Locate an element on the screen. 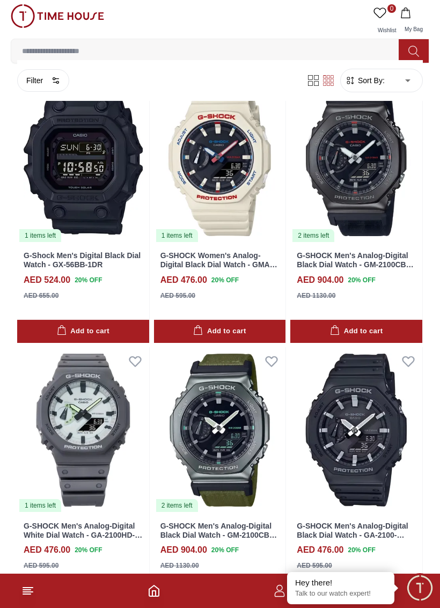  a: G-Shock Men's Digital Black Dial Watch - GX-56BB-1DR1 items left is located at coordinates (83, 159).